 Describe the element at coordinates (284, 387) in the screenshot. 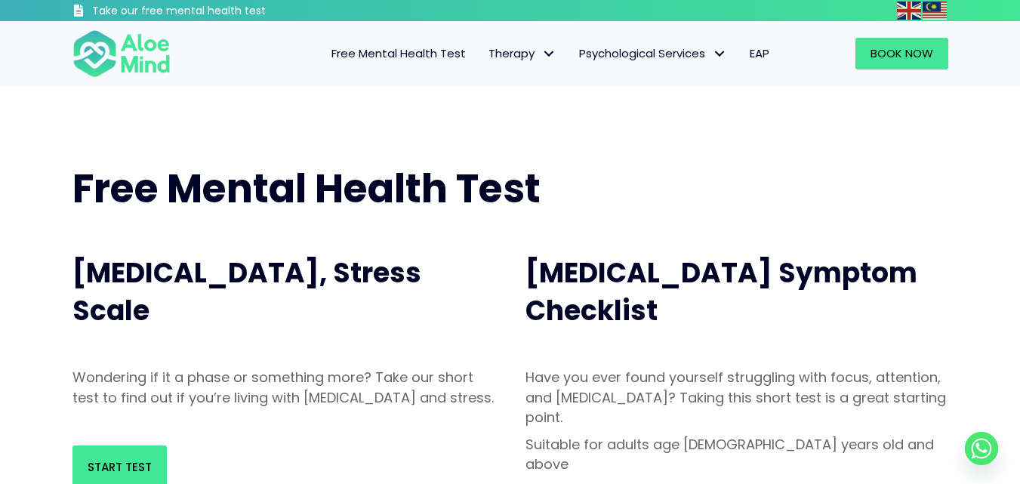

I see `p: Wondering if it a phase or something more? Take our short test to find out if you’re living with ...` at that location.